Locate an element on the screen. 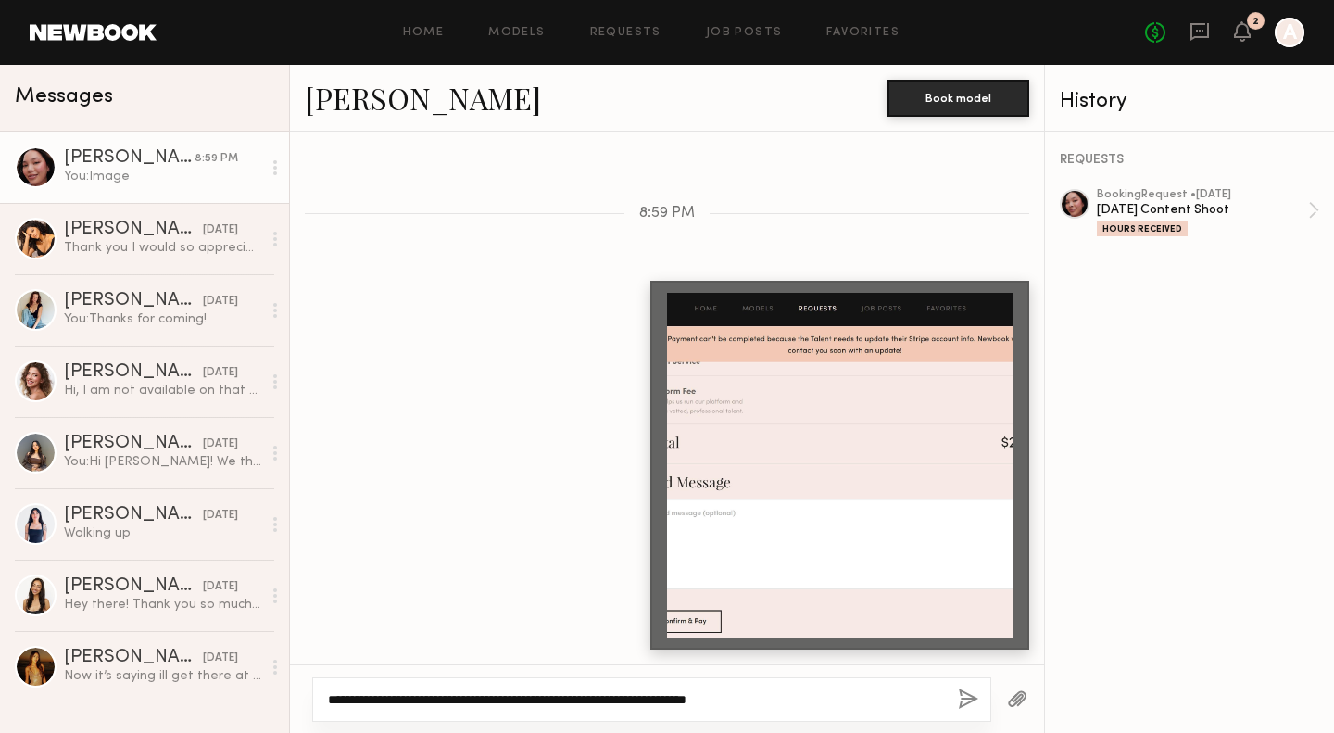 Image resolution: width=1334 pixels, height=733 pixels. a: Requests is located at coordinates (625, 32).